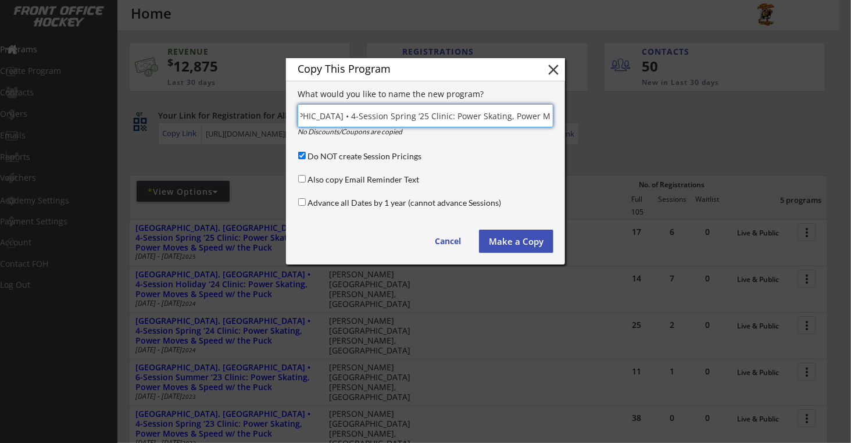 This screenshot has height=443, width=851. What do you see at coordinates (412, 69) in the screenshot?
I see `div: Copy This Program` at bounding box center [412, 69].